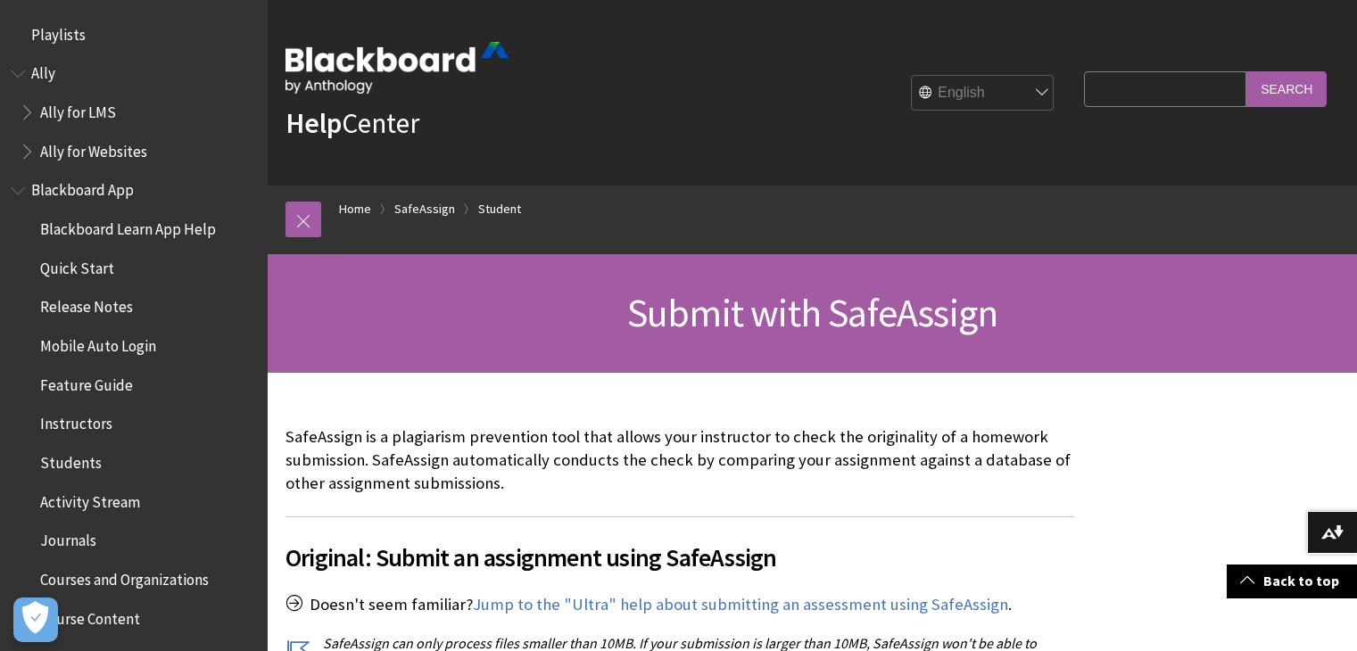 Image resolution: width=1357 pixels, height=651 pixels. I want to click on span: Release Notes, so click(87, 304).